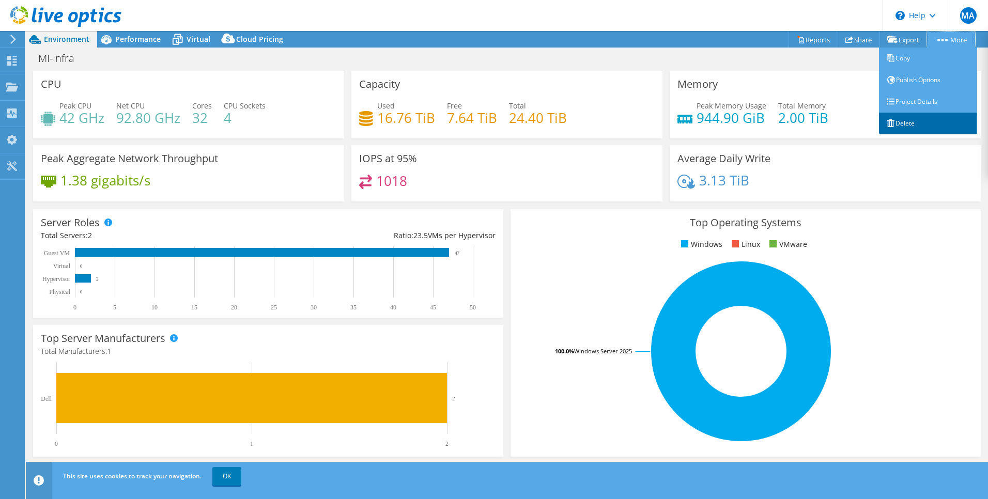  I want to click on h4: 2.00 TiB, so click(803, 118).